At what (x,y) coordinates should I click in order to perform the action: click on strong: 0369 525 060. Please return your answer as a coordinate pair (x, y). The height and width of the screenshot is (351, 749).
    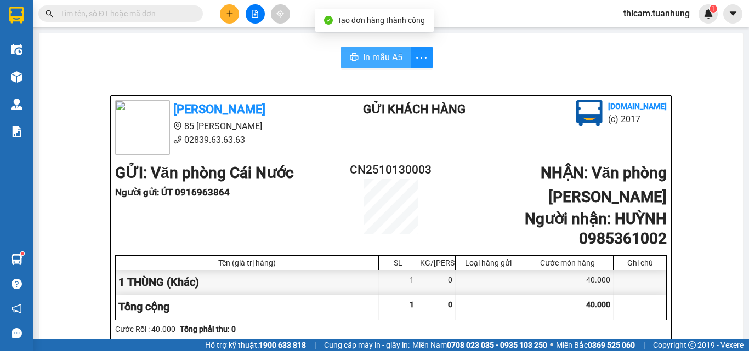
    Looking at the image, I should click on (611, 345).